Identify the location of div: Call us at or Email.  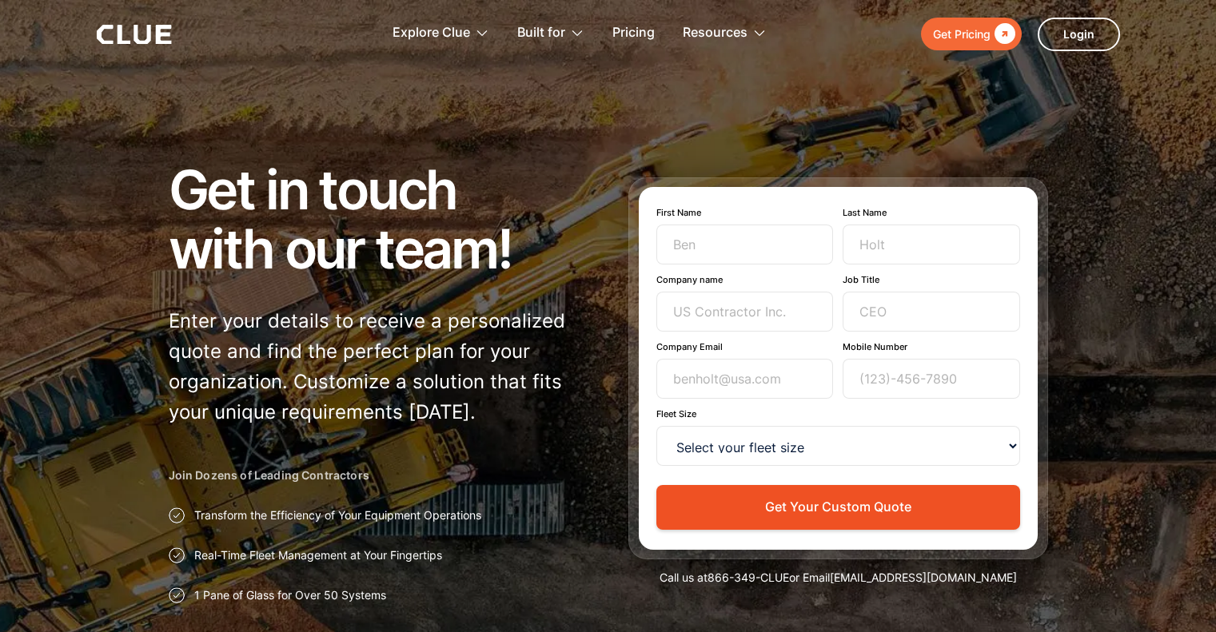
(838, 578).